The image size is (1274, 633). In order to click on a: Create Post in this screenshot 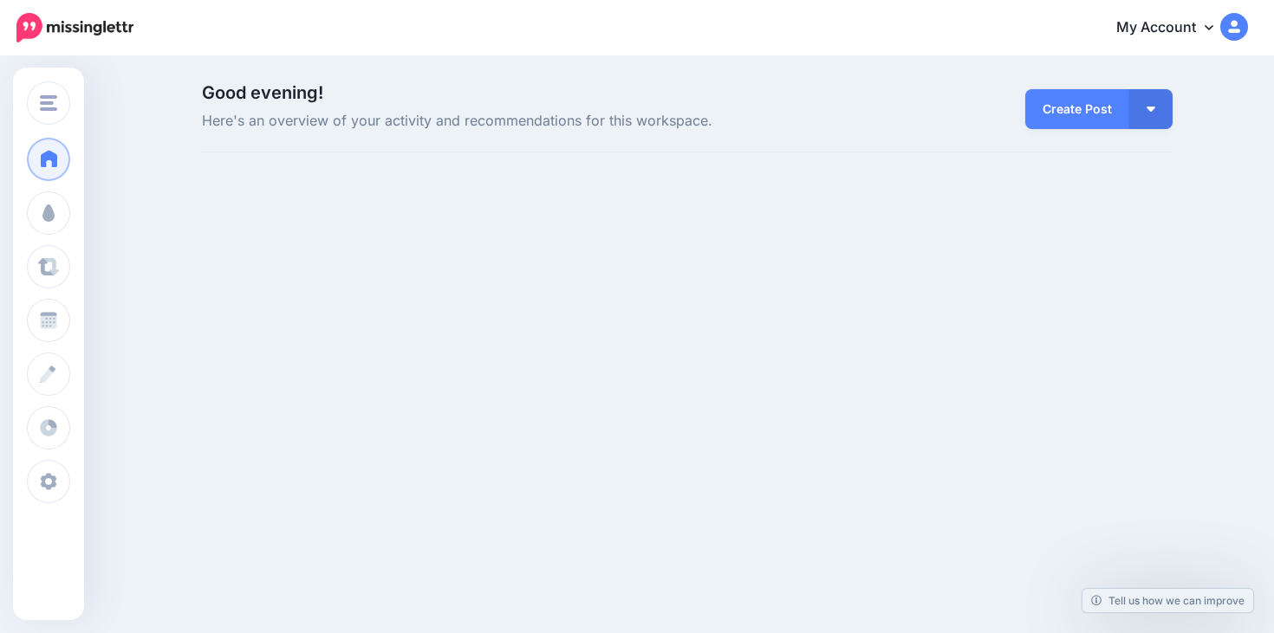, I will do `click(1077, 109)`.